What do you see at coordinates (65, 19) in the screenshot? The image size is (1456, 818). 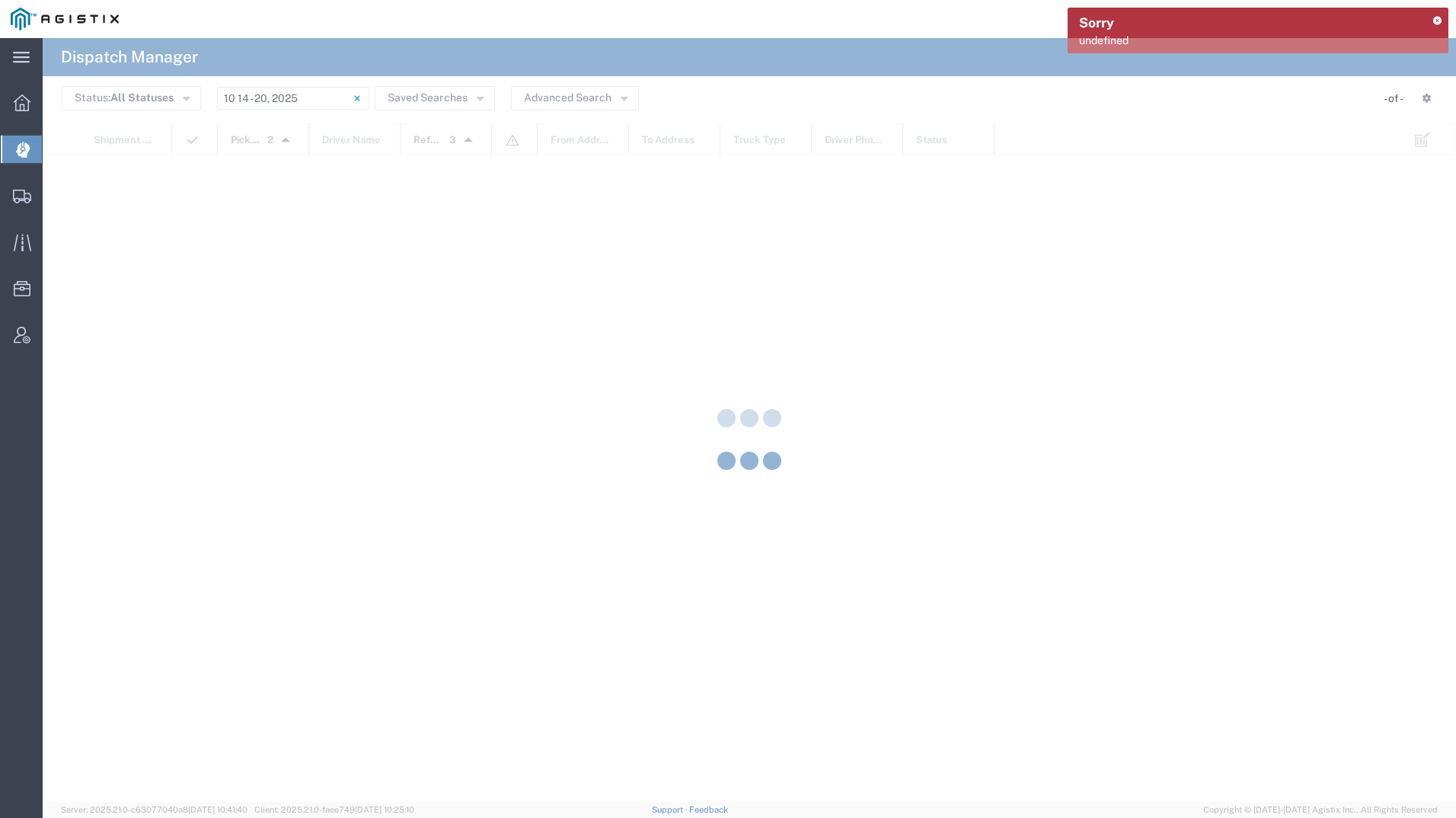 I see `img: logo` at bounding box center [65, 19].